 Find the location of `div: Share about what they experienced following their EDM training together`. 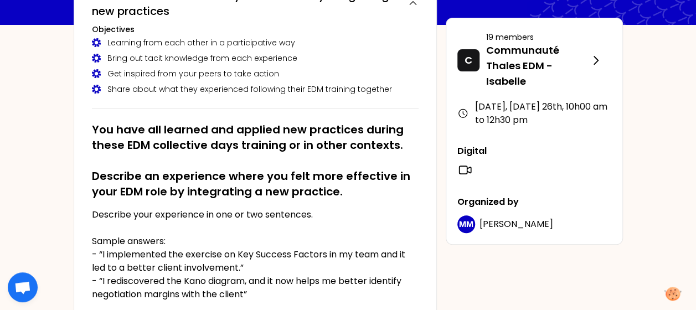

div: Share about what they experienced following their EDM training together is located at coordinates (255, 89).